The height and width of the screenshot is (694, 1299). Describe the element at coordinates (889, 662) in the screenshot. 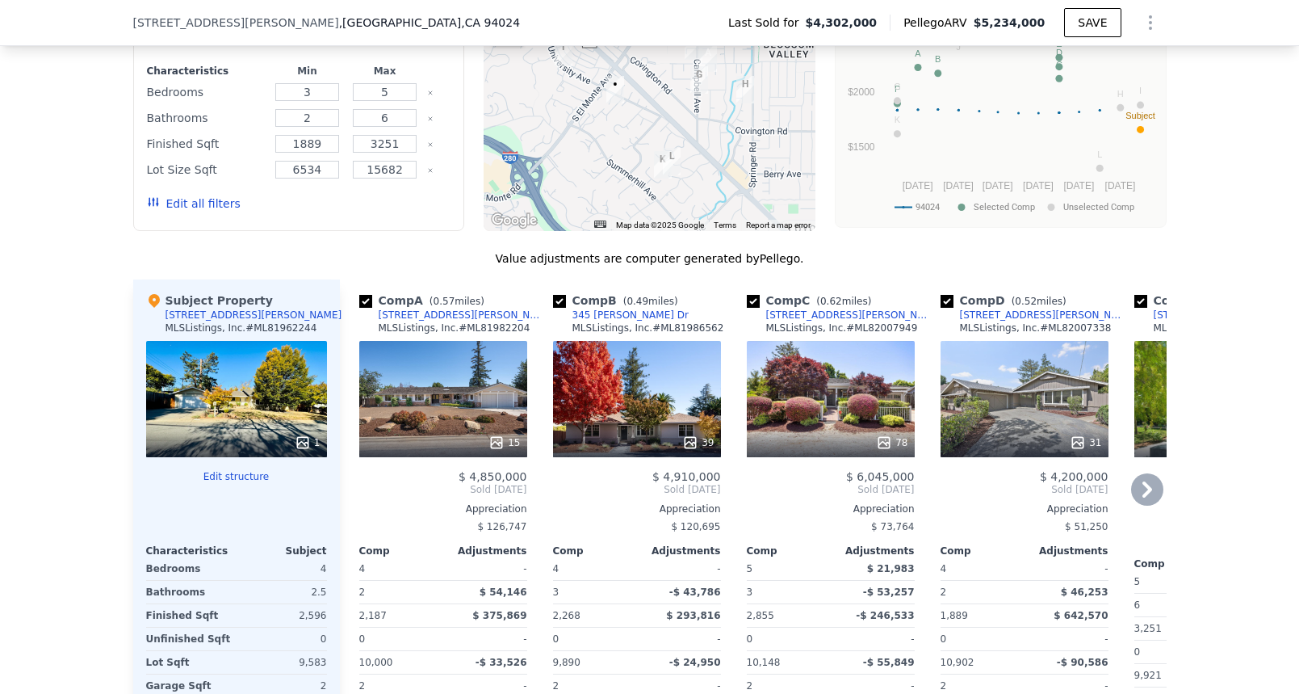

I see `span: -$ 55,849` at that location.